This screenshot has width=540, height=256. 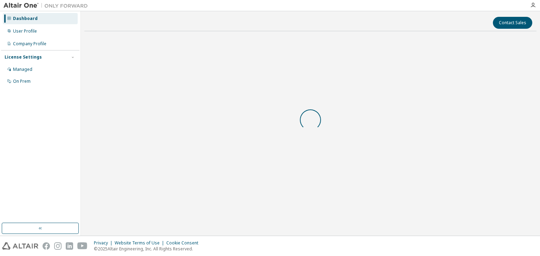 I want to click on img: altair_logo.svg, so click(x=20, y=246).